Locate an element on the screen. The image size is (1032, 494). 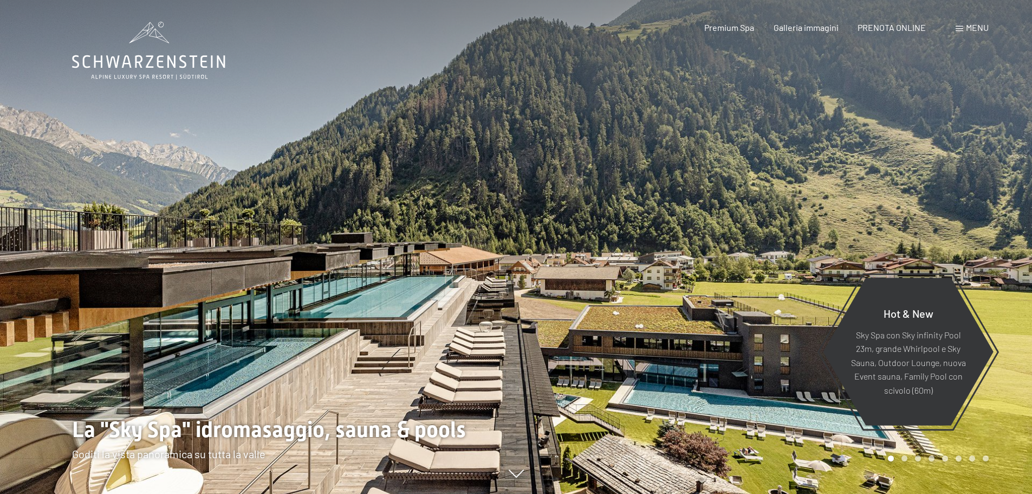
span: Galleria immagini is located at coordinates (806, 27).